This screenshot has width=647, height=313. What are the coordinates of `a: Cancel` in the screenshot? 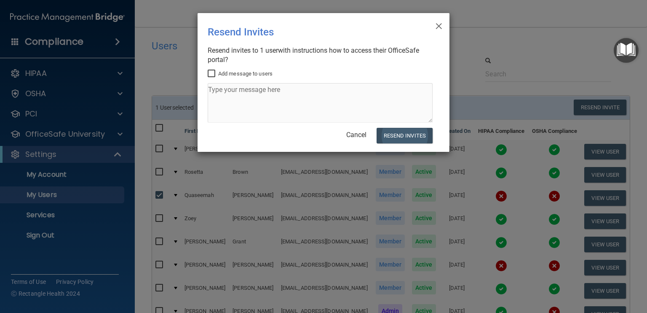 It's located at (356, 134).